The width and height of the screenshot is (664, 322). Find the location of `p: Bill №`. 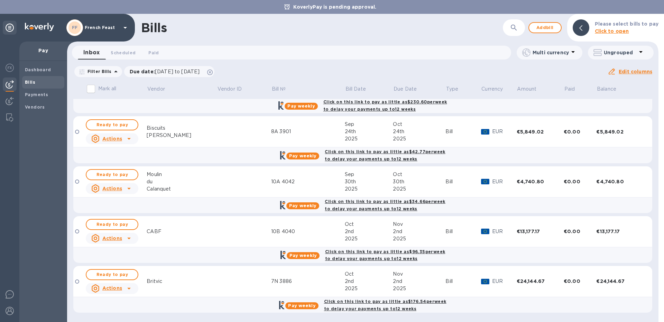

p: Bill № is located at coordinates (279, 89).